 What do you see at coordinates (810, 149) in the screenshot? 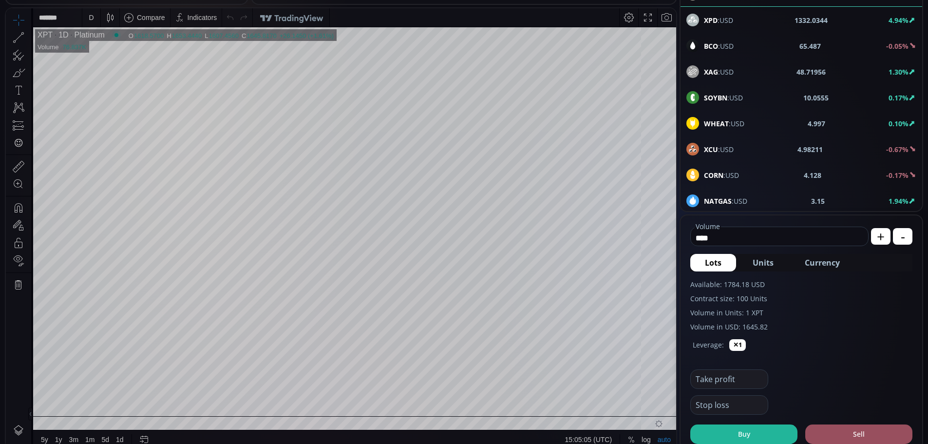
I see `b: 4.98211` at bounding box center [810, 149].